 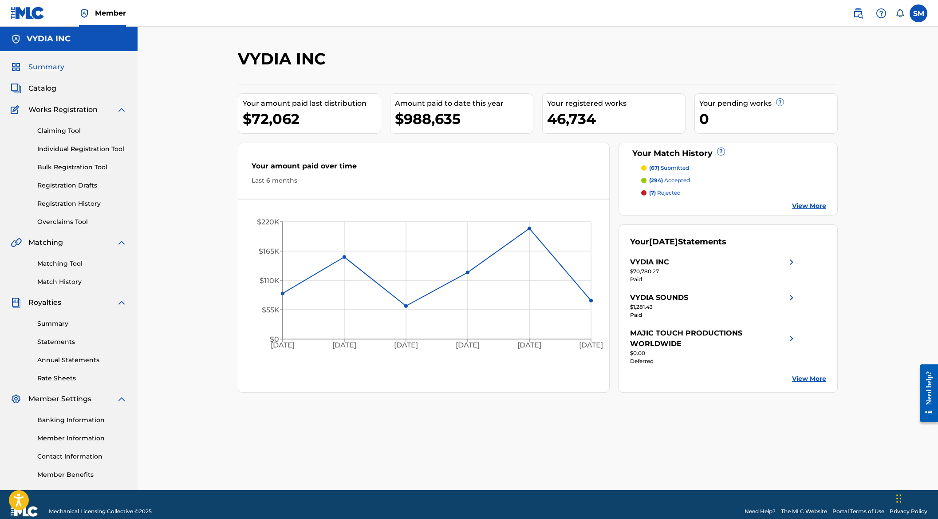 I want to click on a: Contact Information, so click(x=82, y=456).